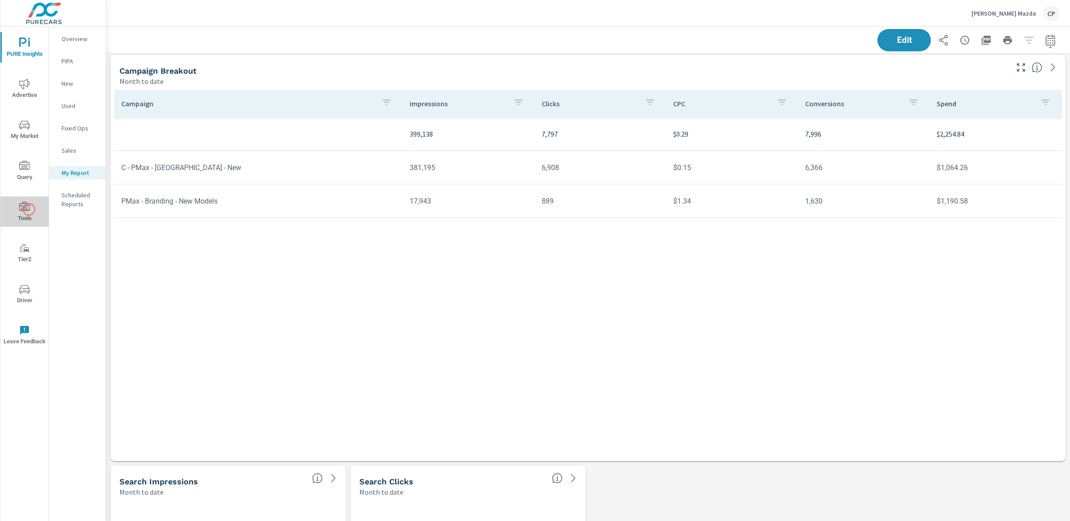  What do you see at coordinates (159, 481) in the screenshot?
I see `h5: Search Impressions` at bounding box center [159, 481].